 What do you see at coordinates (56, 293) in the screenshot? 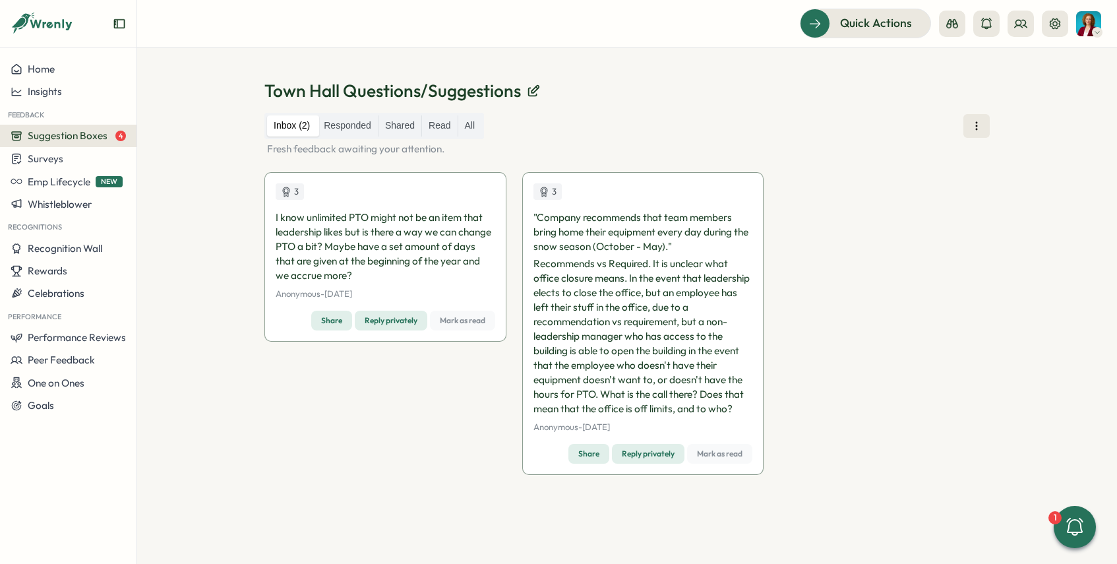
I see `span: Celebrations` at bounding box center [56, 293].